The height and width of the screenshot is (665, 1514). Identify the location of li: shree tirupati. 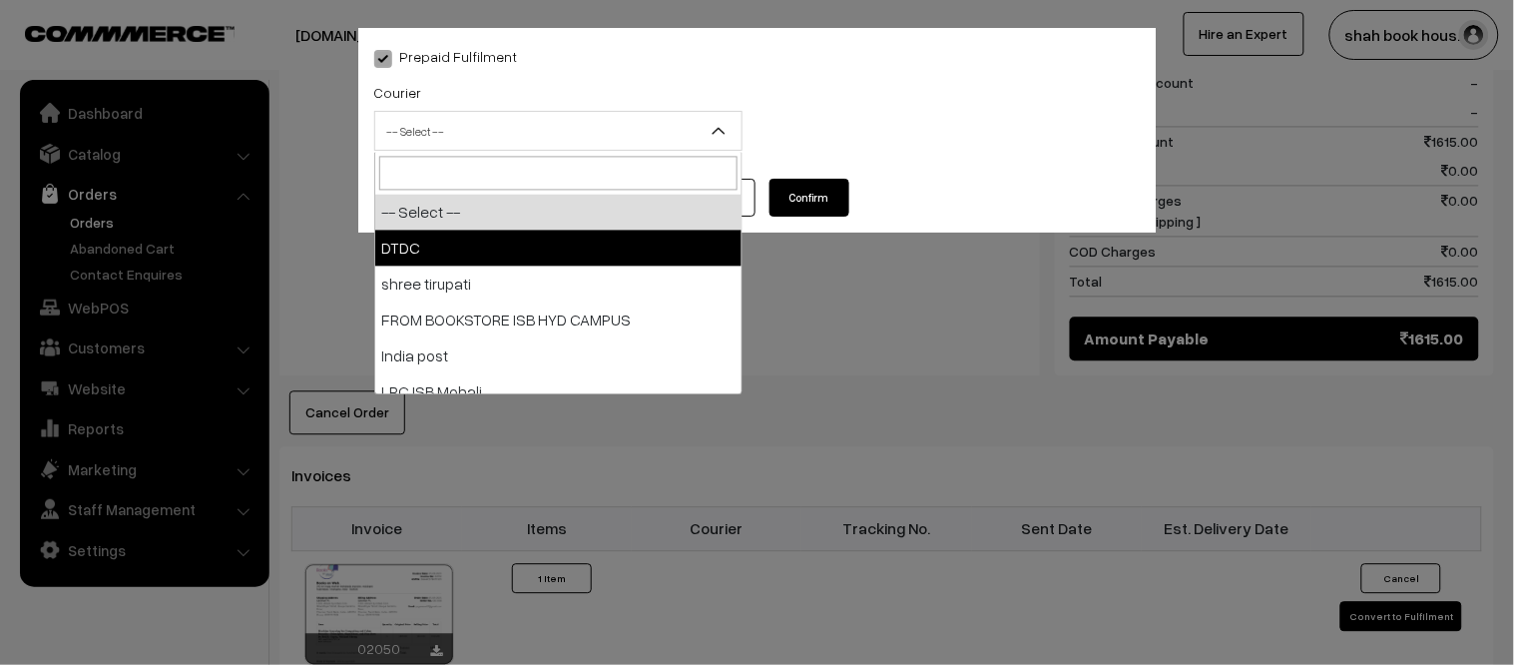
(558, 284).